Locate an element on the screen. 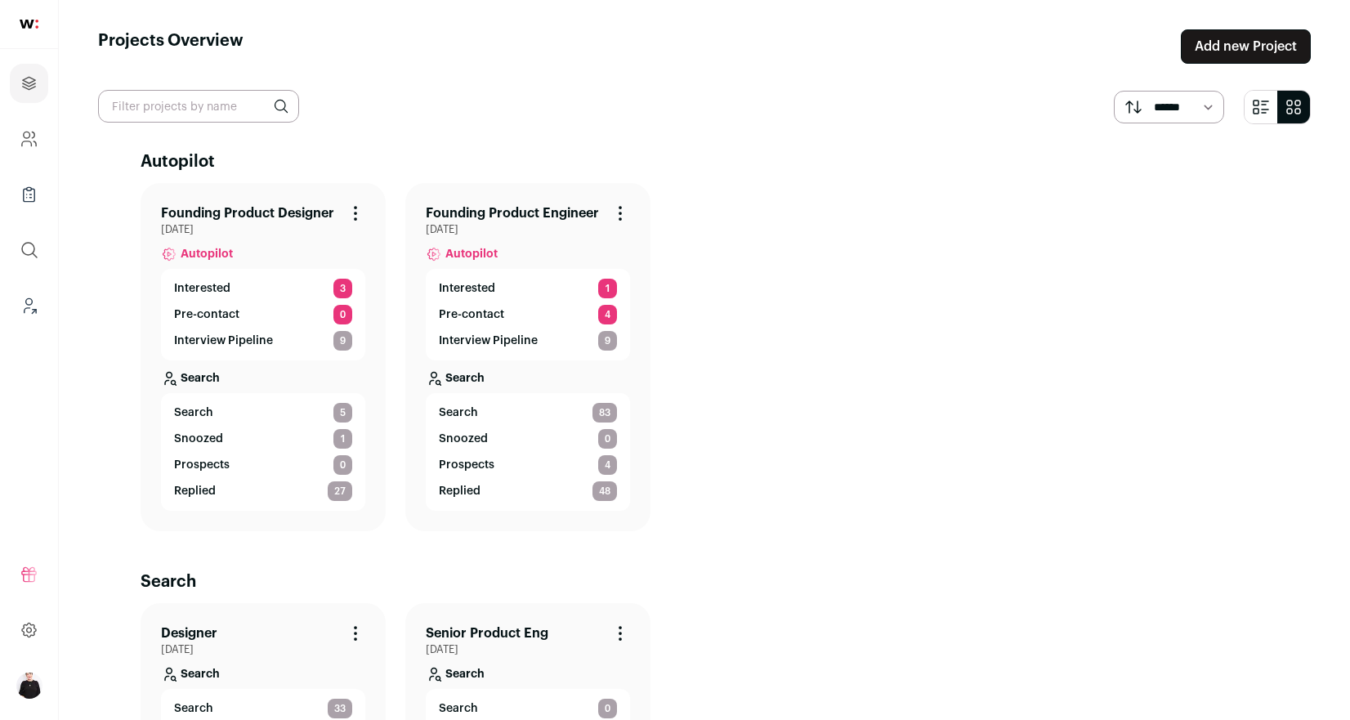 The image size is (1350, 720). a: Company and ATS Settings is located at coordinates (29, 139).